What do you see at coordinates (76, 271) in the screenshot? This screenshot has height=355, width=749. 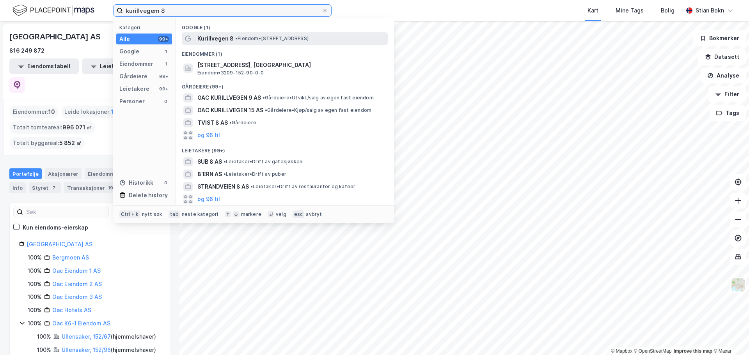 I see `a: Oac Eiendom 1 AS` at bounding box center [76, 271].